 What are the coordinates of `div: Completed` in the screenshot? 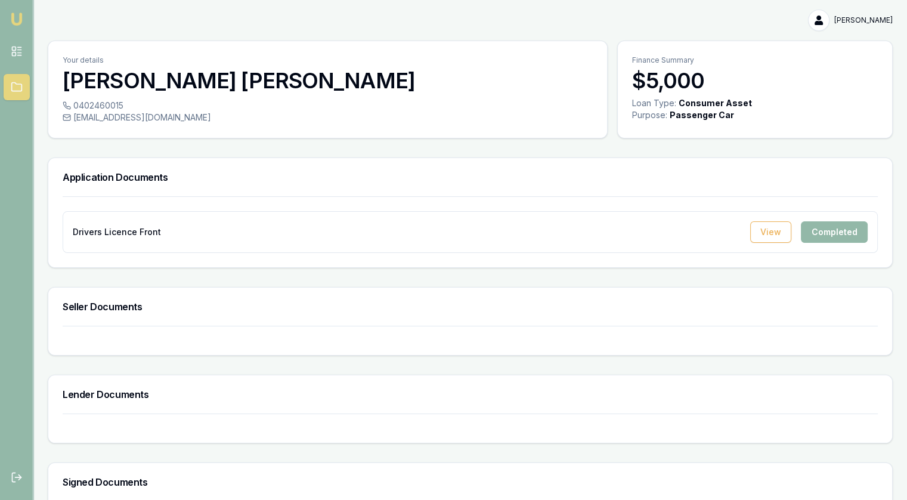 It's located at (835, 232).